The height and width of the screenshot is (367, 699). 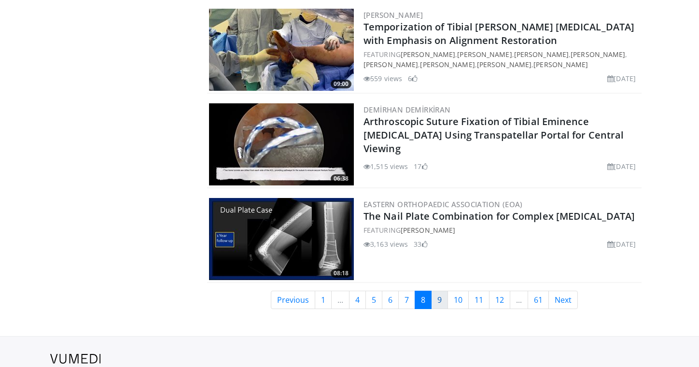 I want to click on a: 7, so click(x=406, y=300).